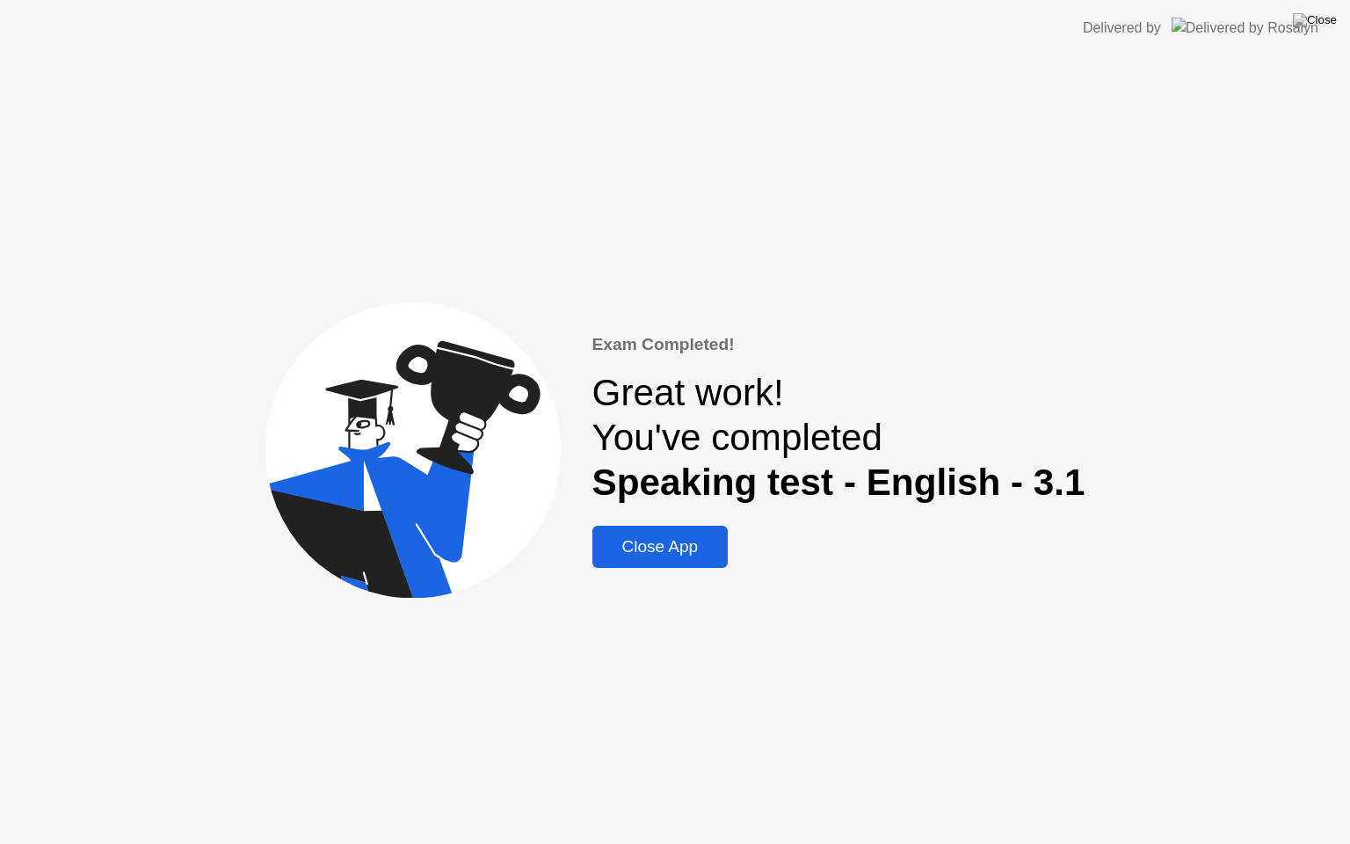 The image size is (1350, 844). I want to click on div: Close App, so click(660, 547).